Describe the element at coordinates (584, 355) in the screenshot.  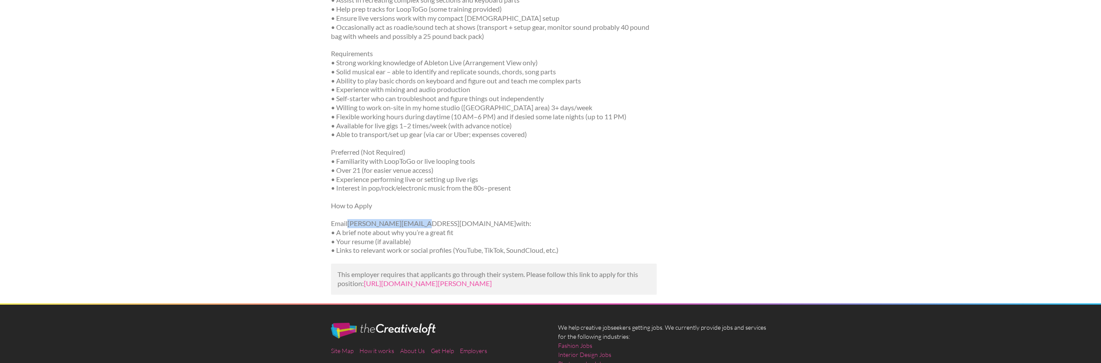
I see `a: Interior Design Jobs` at that location.